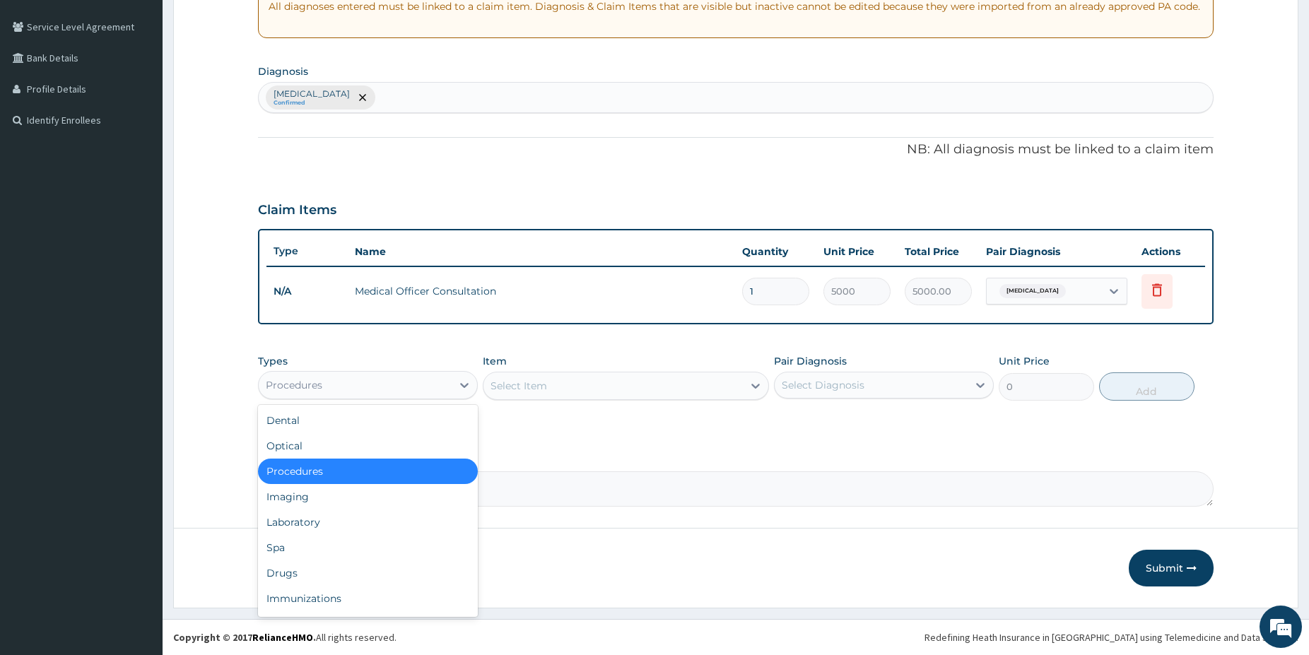 This screenshot has height=655, width=1309. Describe the element at coordinates (139, 250) in the screenshot. I see `span: We're online!` at that location.